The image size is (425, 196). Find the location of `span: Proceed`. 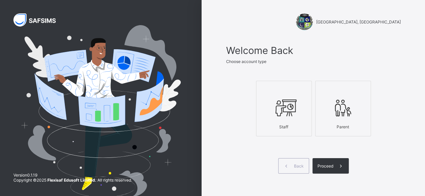

span: Proceed is located at coordinates (325, 166).